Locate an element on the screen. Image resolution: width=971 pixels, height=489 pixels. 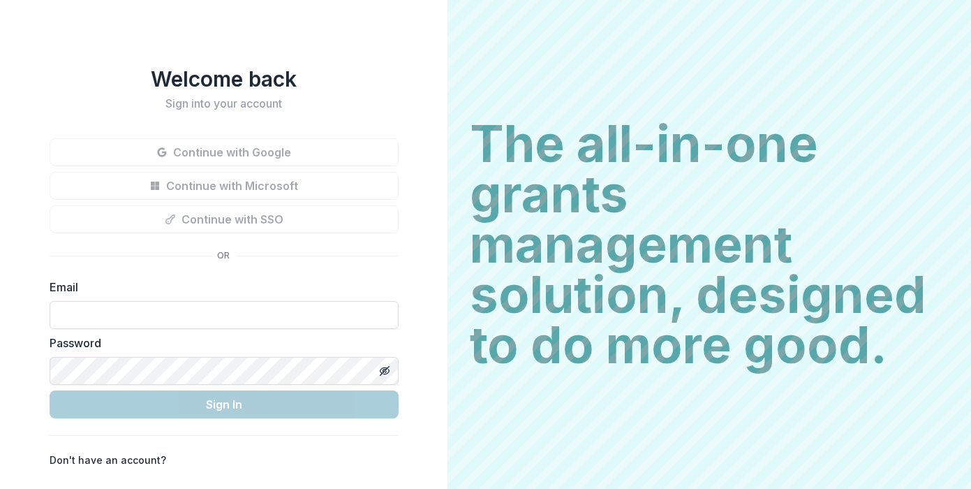
p: Don't have an account? is located at coordinates (107, 459).